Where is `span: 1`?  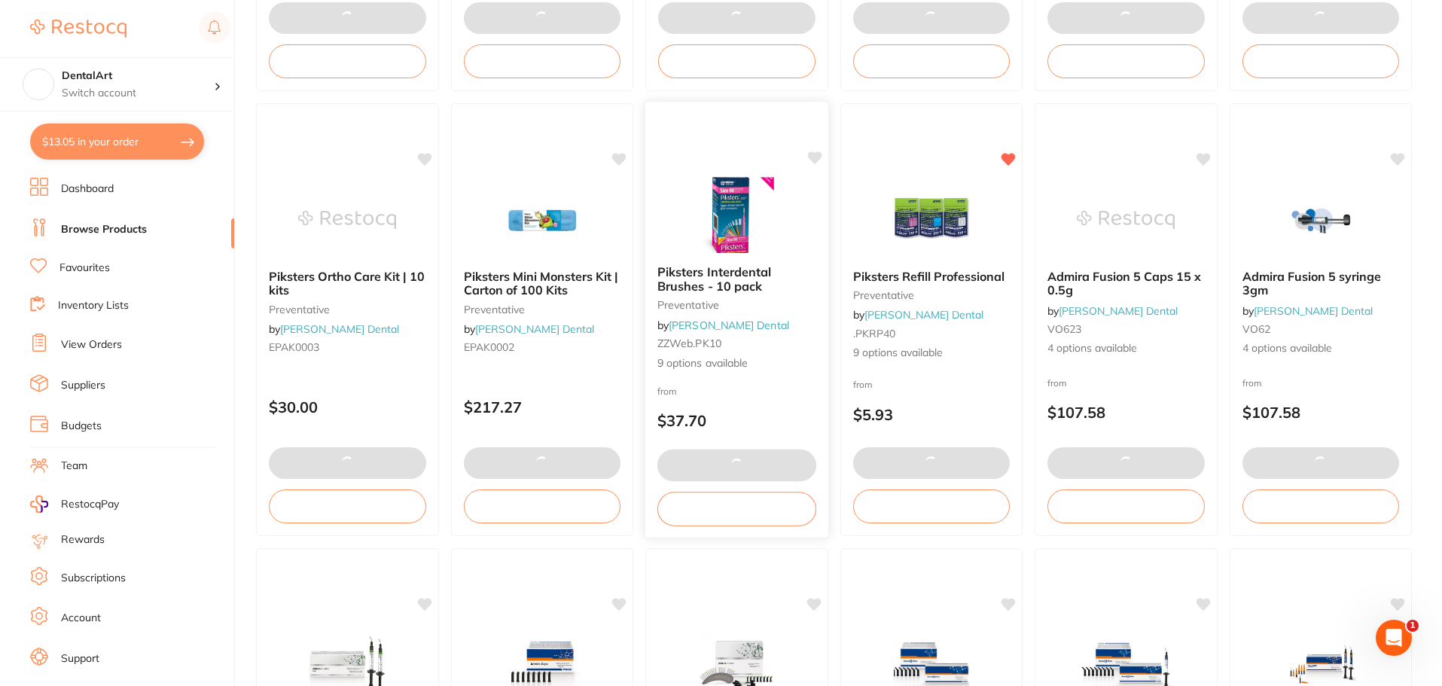 span: 1 is located at coordinates (1413, 626).